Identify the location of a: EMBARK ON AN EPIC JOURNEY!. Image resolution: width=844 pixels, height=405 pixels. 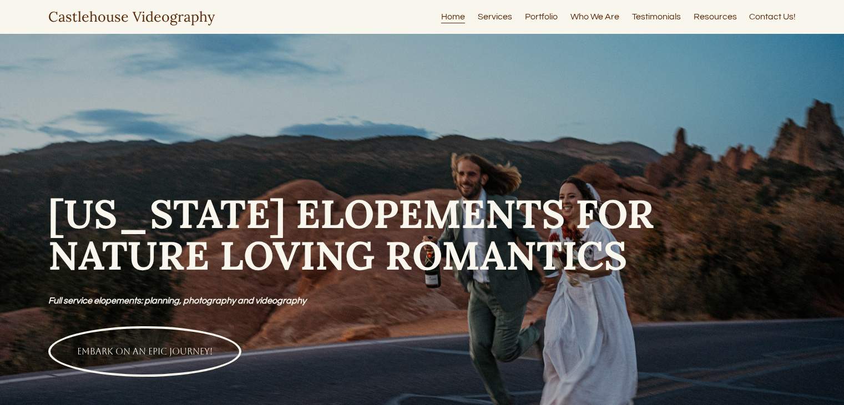
(145, 351).